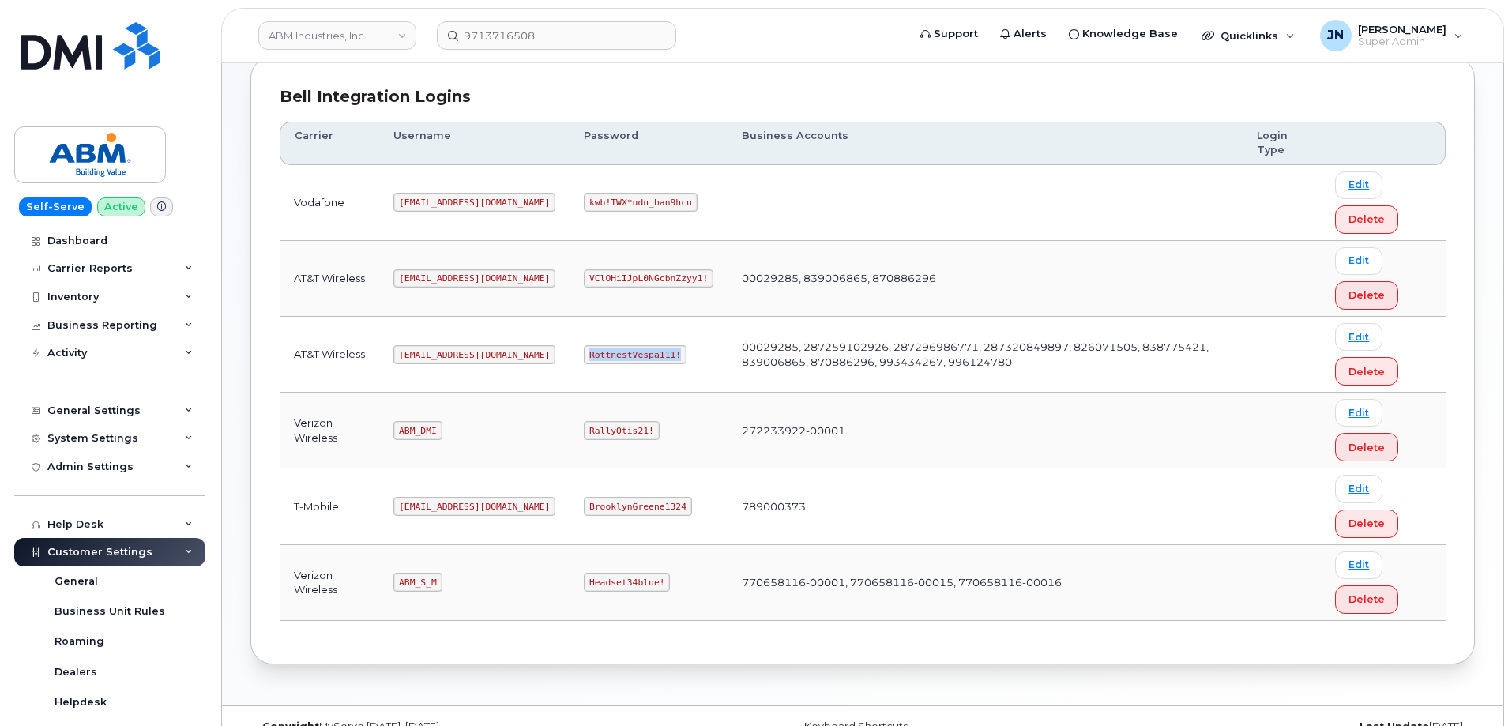  What do you see at coordinates (1281, 143) in the screenshot?
I see `th: Login Type` at bounding box center [1281, 143].